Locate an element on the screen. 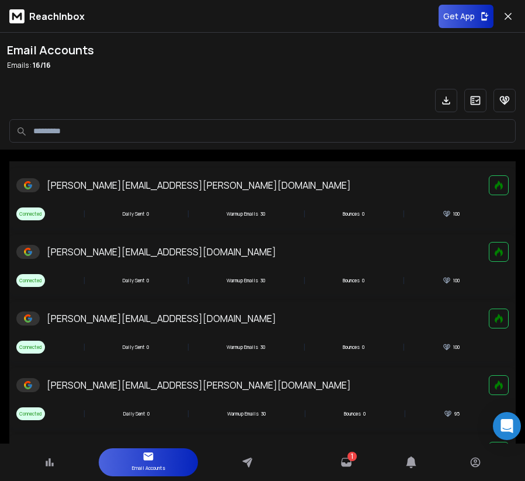  p: ReachInbox is located at coordinates (57, 16).